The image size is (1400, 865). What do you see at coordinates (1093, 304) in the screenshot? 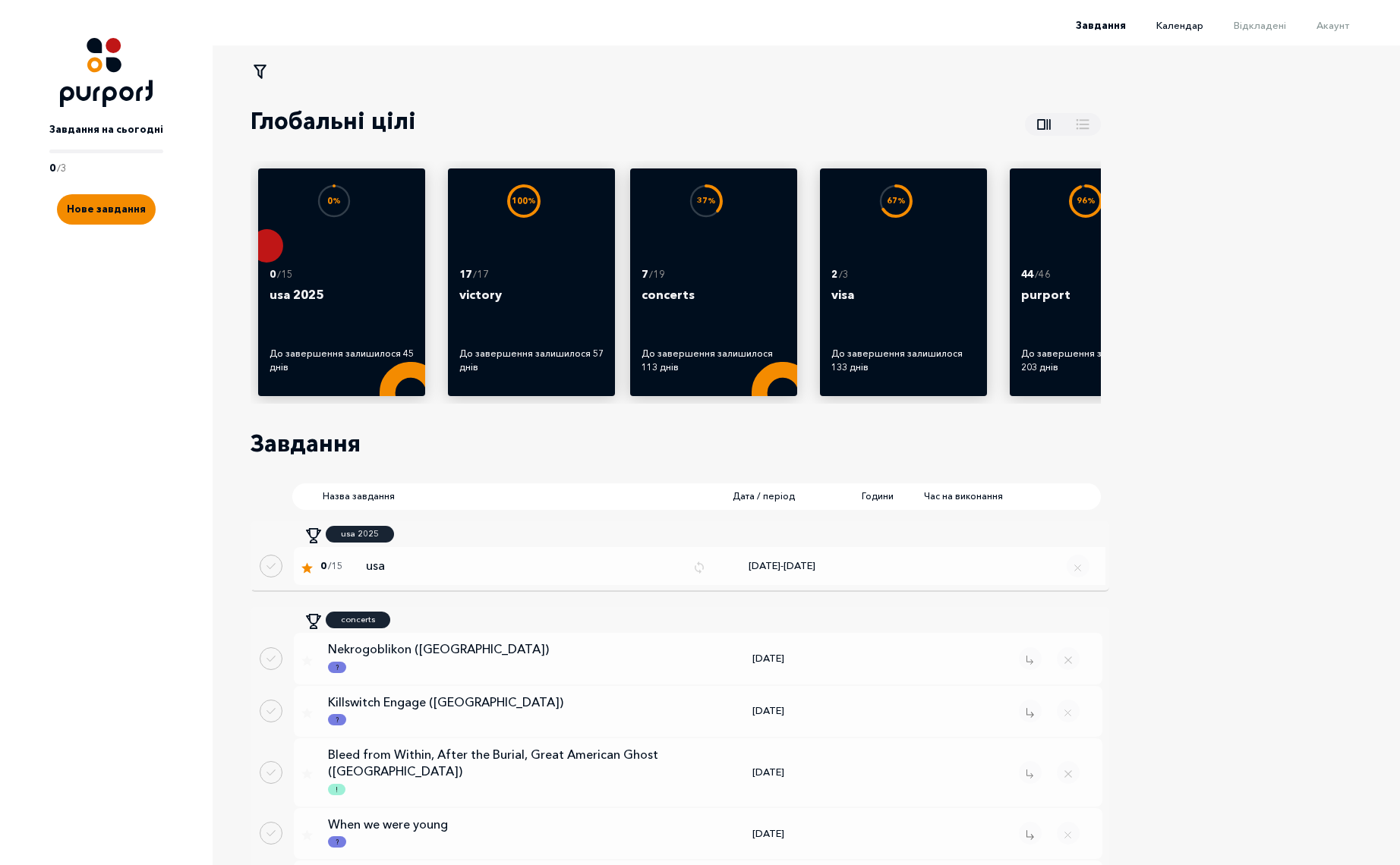
I see `p: purport` at bounding box center [1093, 304].